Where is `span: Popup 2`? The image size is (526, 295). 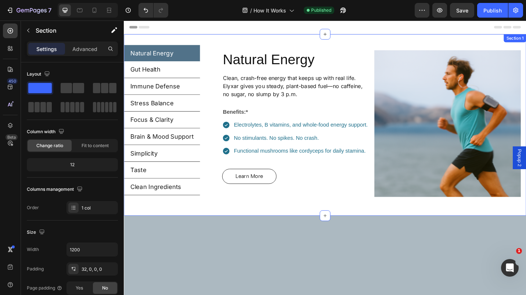 span: Popup 2 is located at coordinates (433, 151).